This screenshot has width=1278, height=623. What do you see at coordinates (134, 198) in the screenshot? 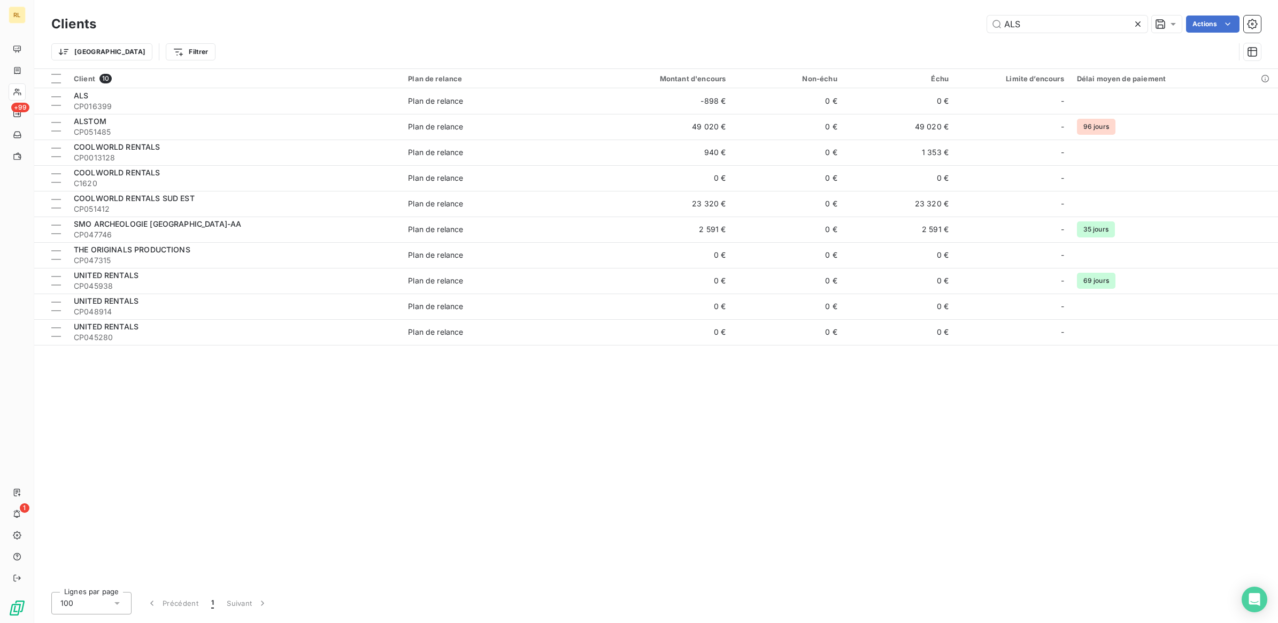
I see `span: COOLWORLD RENTALS SUD EST` at bounding box center [134, 198].